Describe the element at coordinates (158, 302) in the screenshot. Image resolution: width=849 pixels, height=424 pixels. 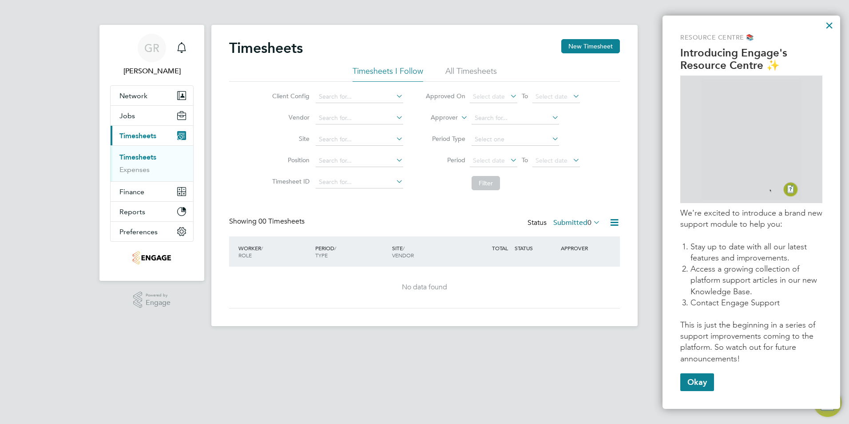
I see `span: Engage` at that location.